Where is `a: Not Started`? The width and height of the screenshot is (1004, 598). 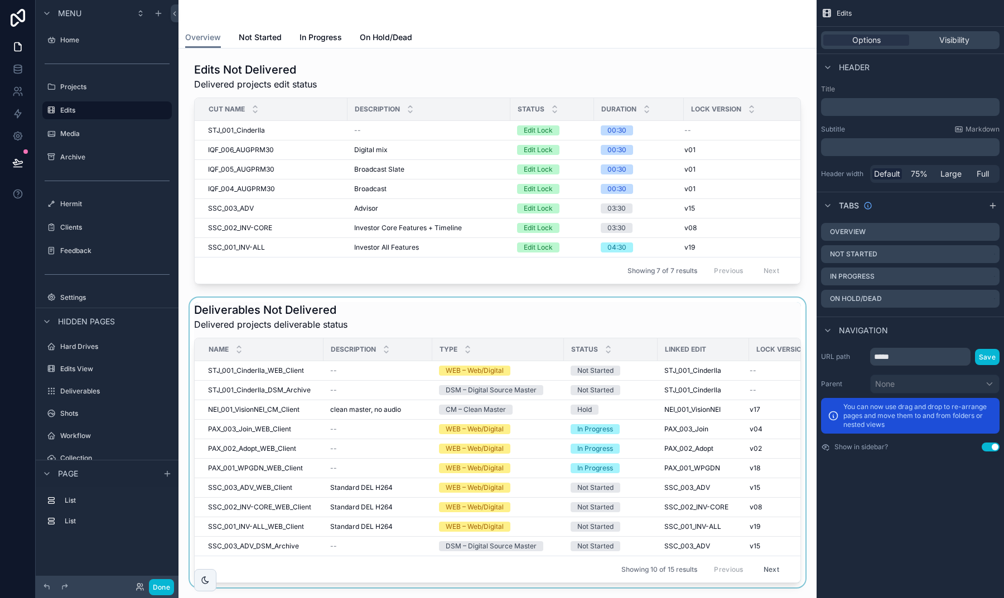 a: Not Started is located at coordinates (260, 38).